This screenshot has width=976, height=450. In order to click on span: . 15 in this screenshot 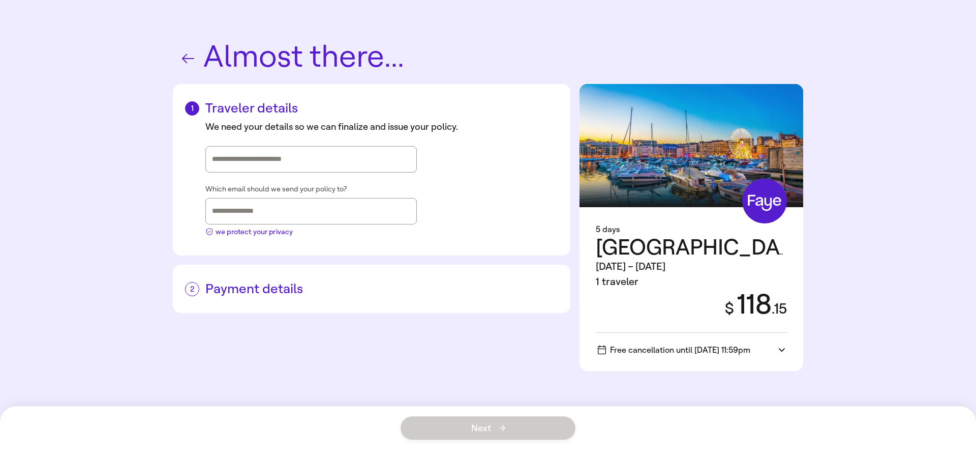, I will do `click(780, 308)`.